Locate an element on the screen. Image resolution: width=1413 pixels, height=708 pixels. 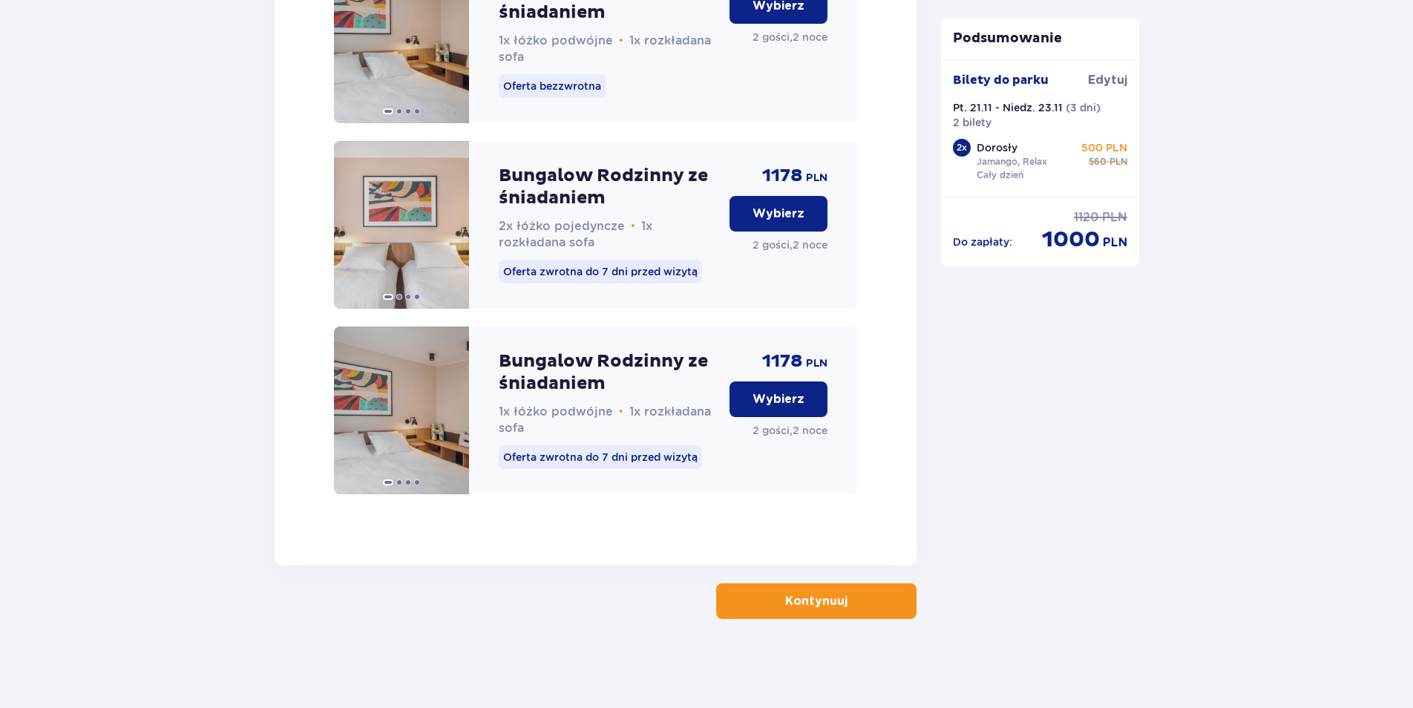
p: Do zapłaty : is located at coordinates (982, 242).